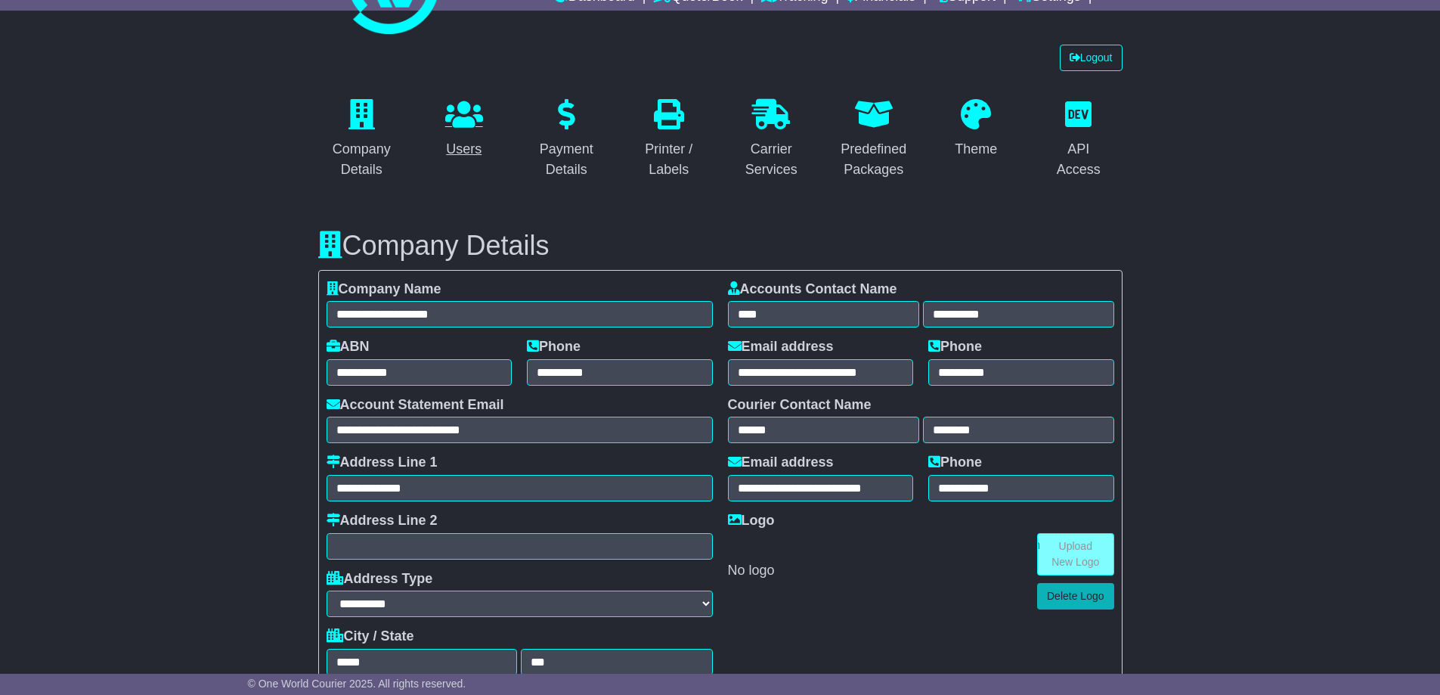 The height and width of the screenshot is (695, 1440). I want to click on label: Logo, so click(751, 521).